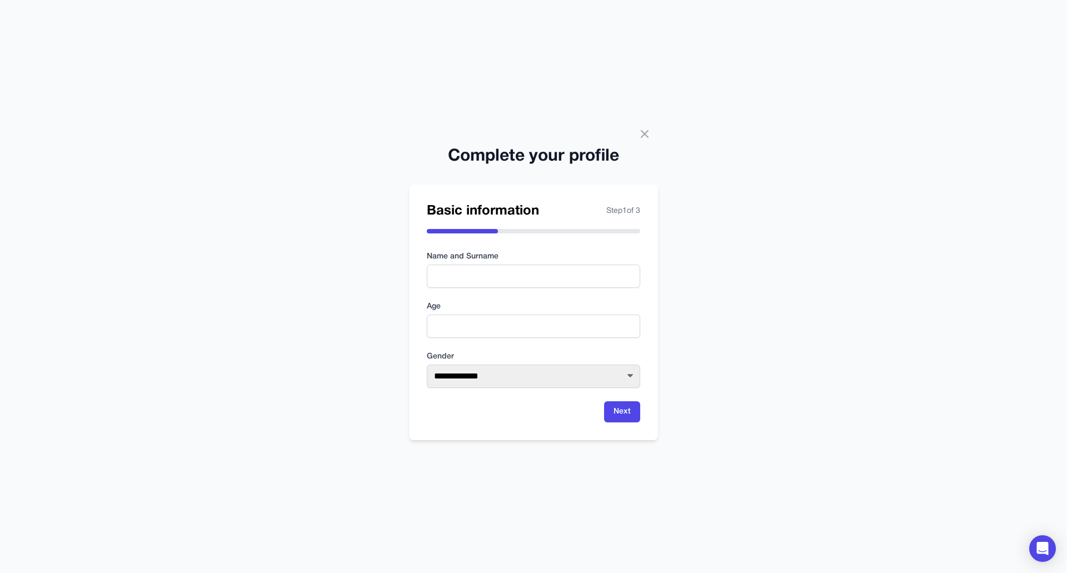 This screenshot has height=573, width=1067. What do you see at coordinates (622, 412) in the screenshot?
I see `button: Next` at bounding box center [622, 412].